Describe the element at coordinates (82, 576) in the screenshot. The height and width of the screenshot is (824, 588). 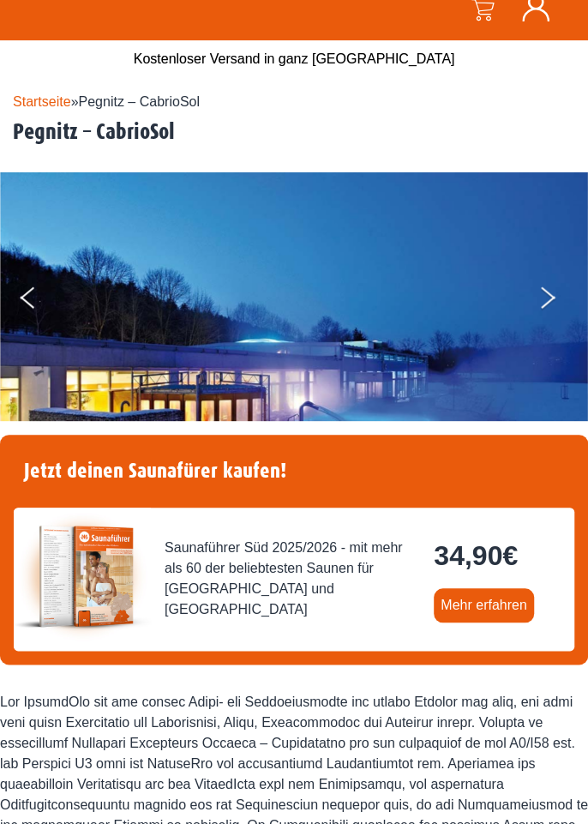
I see `img: der-saunafuehrer-2025-sued.jpg` at that location.